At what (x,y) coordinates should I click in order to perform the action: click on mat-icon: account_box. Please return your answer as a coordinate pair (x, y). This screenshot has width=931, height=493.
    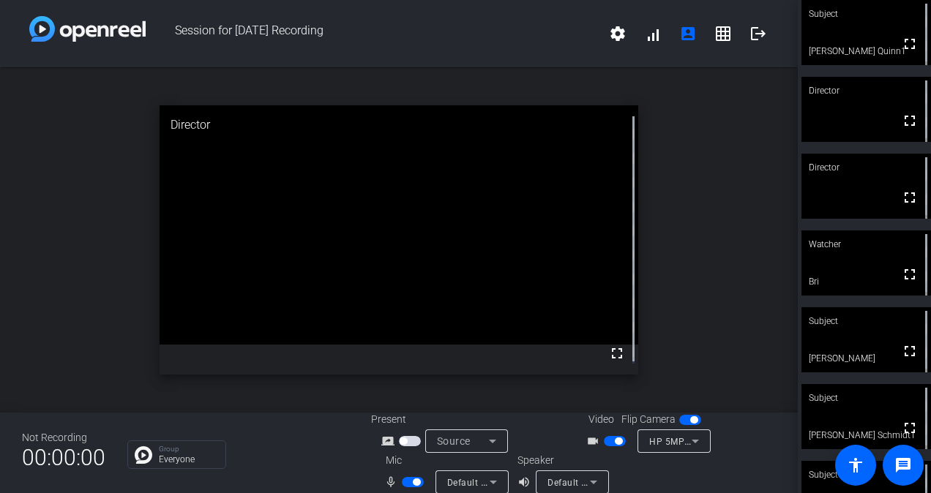
    Looking at the image, I should click on (688, 34).